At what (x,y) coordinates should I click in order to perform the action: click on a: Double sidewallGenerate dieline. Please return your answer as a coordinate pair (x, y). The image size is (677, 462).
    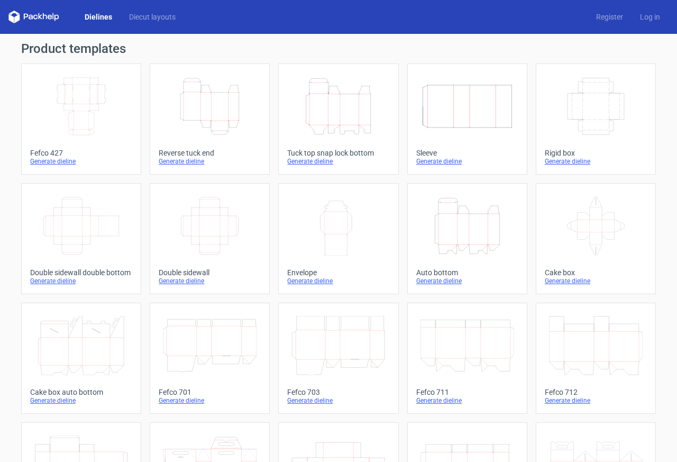
    Looking at the image, I should click on (209, 238).